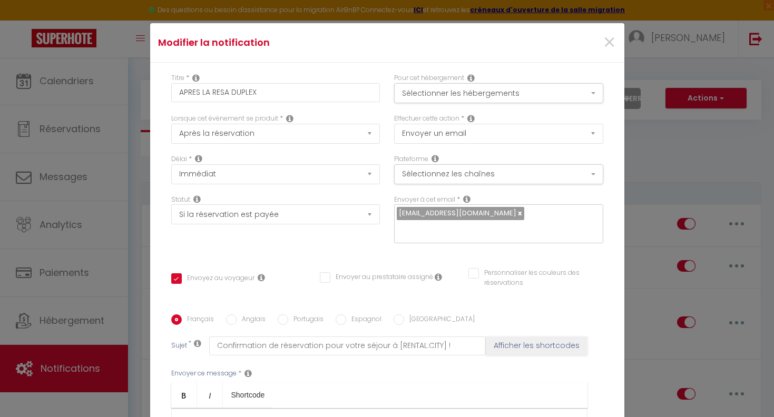 The width and height of the screenshot is (774, 417). What do you see at coordinates (248, 395) in the screenshot?
I see `a: Shortcode` at bounding box center [248, 395].